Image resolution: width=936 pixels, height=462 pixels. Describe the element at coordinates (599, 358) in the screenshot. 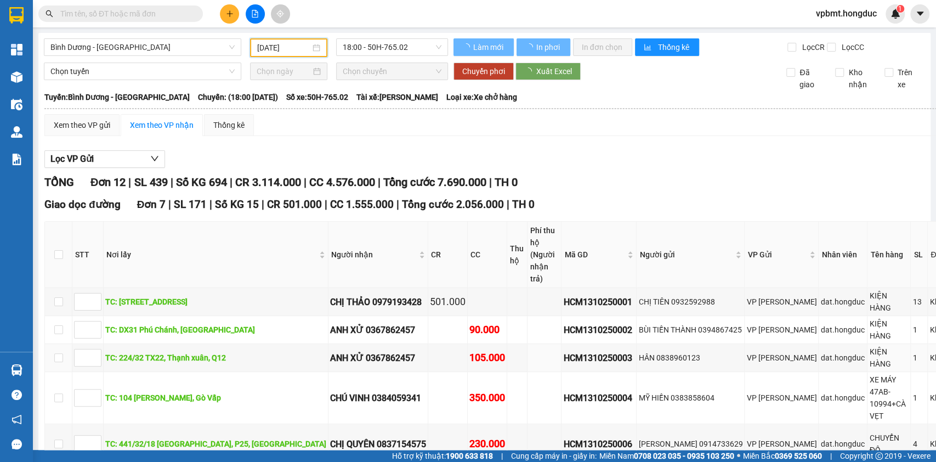

I see `td: HCM1310250003` at that location.